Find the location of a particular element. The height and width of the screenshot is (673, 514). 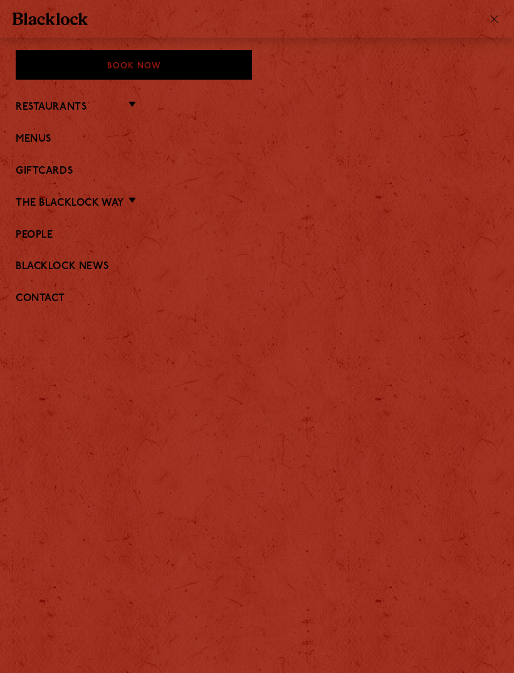

a: Contact is located at coordinates (257, 299).